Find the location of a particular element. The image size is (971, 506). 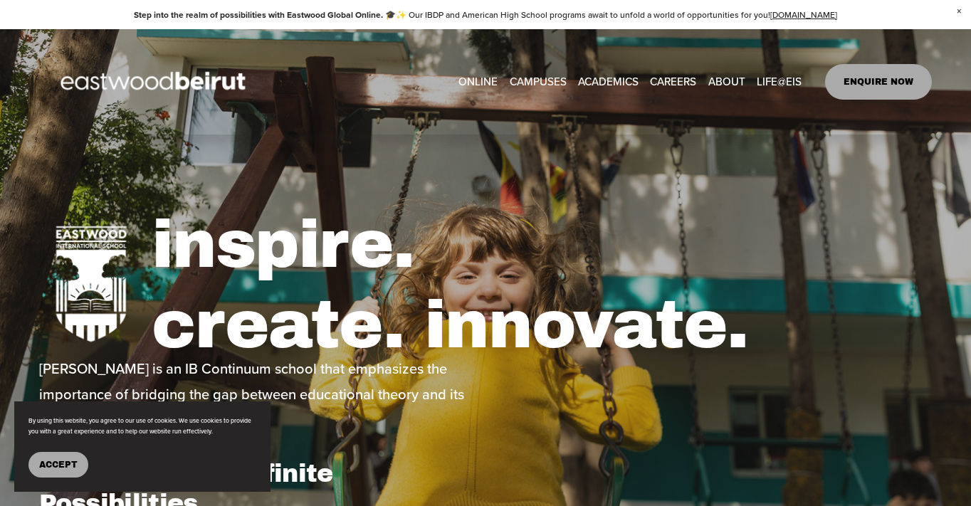

h1: inspire. create. innovate. is located at coordinates (542, 285).